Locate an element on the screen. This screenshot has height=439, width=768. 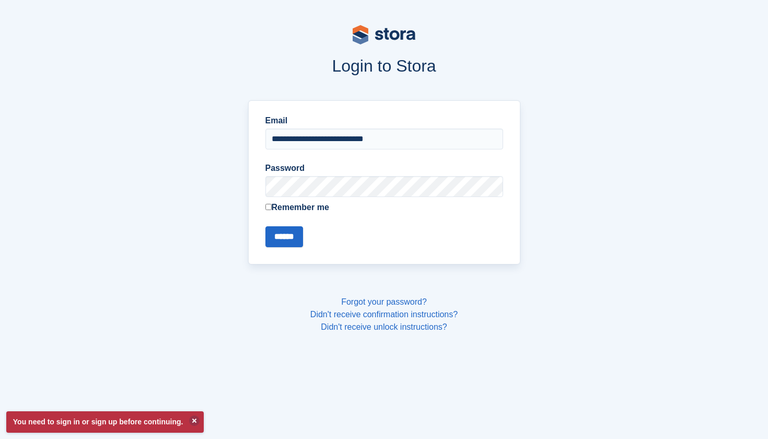
a: Didn't receive confirmation instructions? is located at coordinates (384, 314).